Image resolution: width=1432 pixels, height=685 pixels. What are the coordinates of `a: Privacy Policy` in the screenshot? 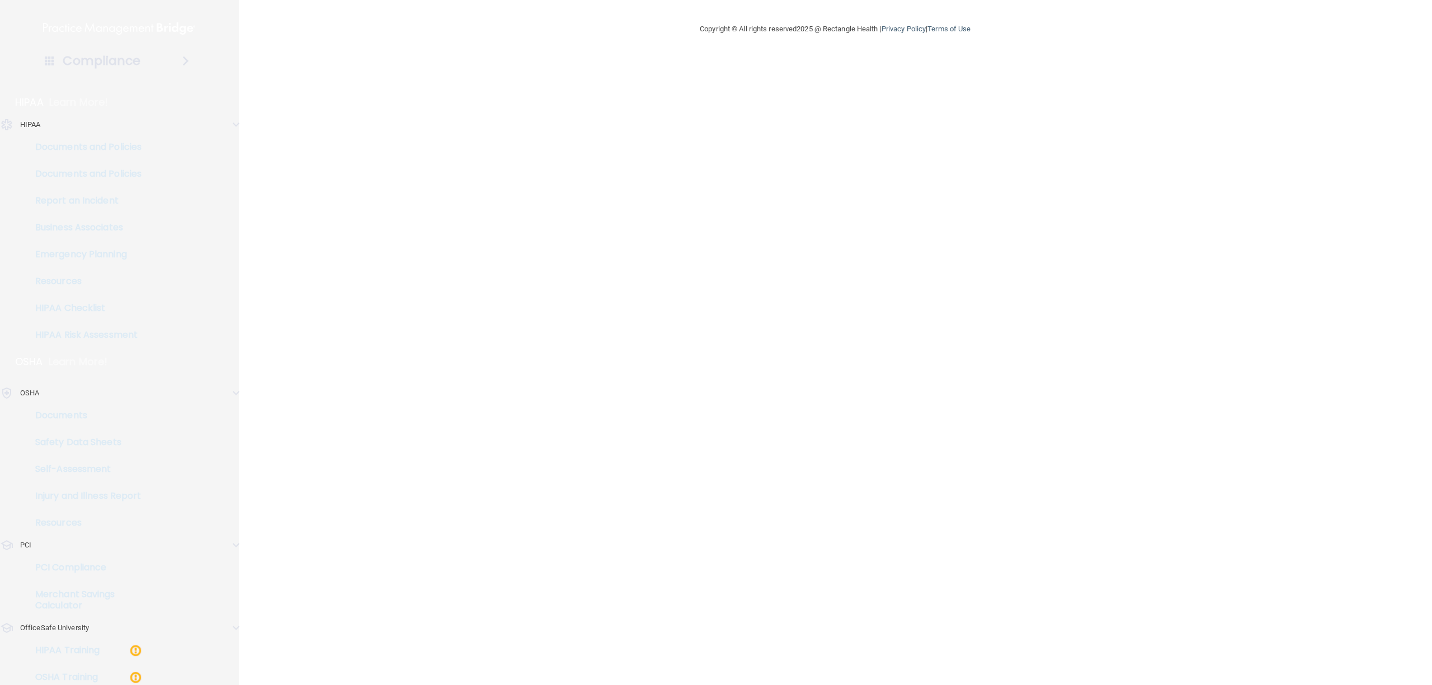 It's located at (903, 29).